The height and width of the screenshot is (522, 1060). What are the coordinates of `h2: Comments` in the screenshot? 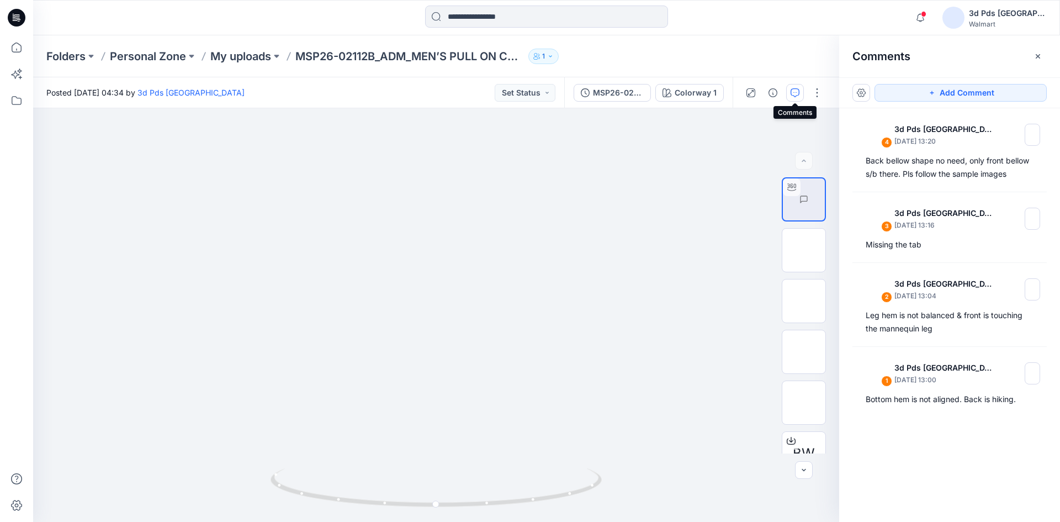 It's located at (882, 56).